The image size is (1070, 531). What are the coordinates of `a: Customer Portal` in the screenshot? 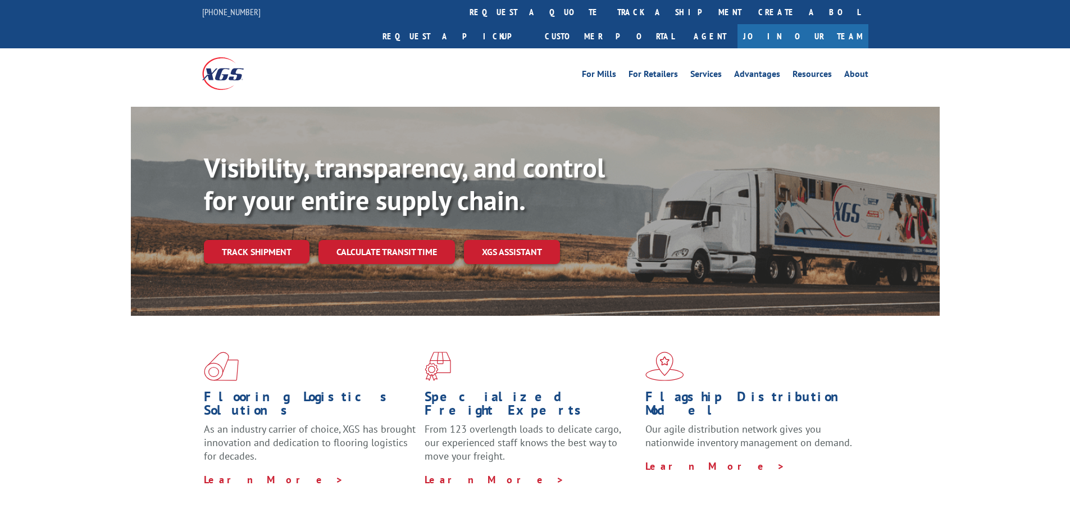 It's located at (609, 36).